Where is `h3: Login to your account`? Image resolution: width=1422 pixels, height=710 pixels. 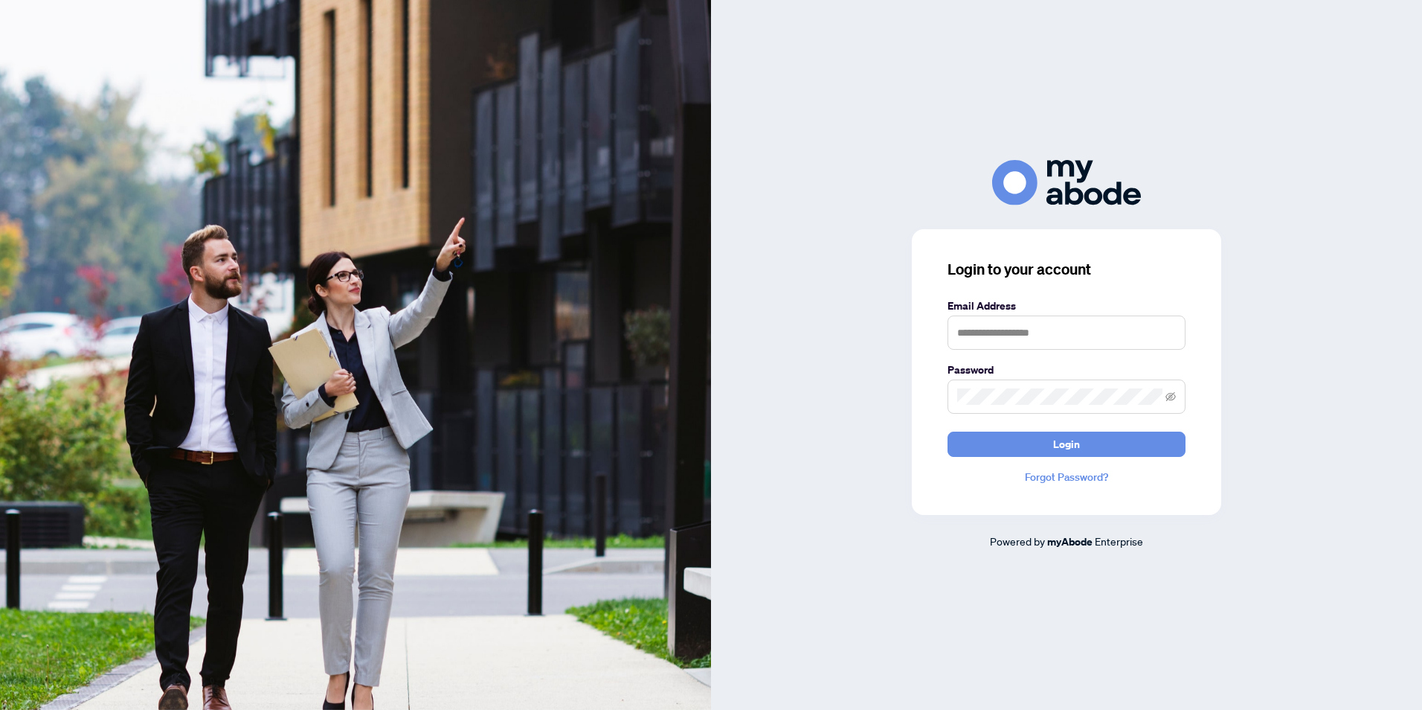
h3: Login to your account is located at coordinates (1067, 269).